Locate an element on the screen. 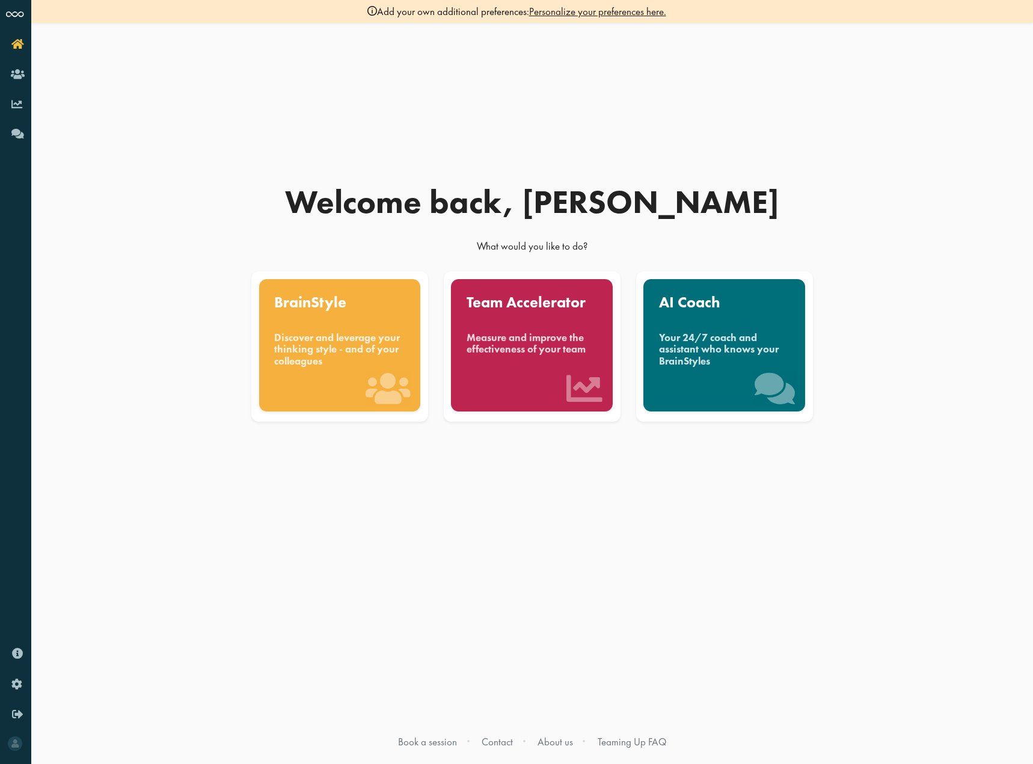 The height and width of the screenshot is (764, 1033). a: Personalize your preferences here. is located at coordinates (598, 11).